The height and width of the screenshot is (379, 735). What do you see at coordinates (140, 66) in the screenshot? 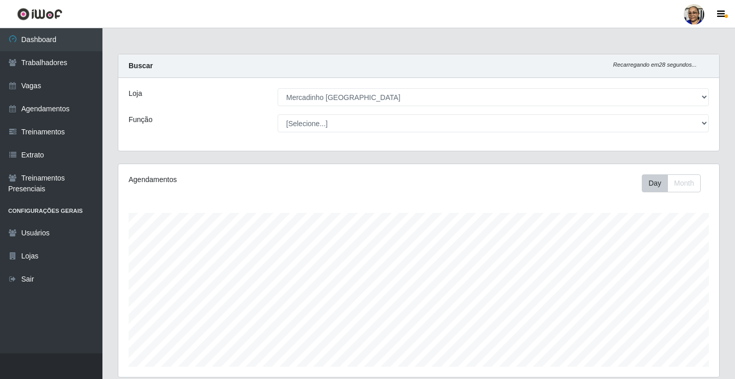
I see `strong: Buscar` at bounding box center [140, 66].